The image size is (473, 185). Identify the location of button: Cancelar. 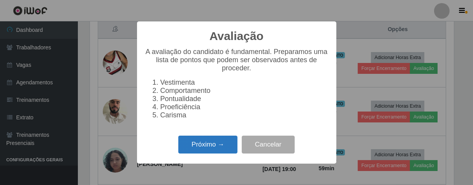
(268, 145).